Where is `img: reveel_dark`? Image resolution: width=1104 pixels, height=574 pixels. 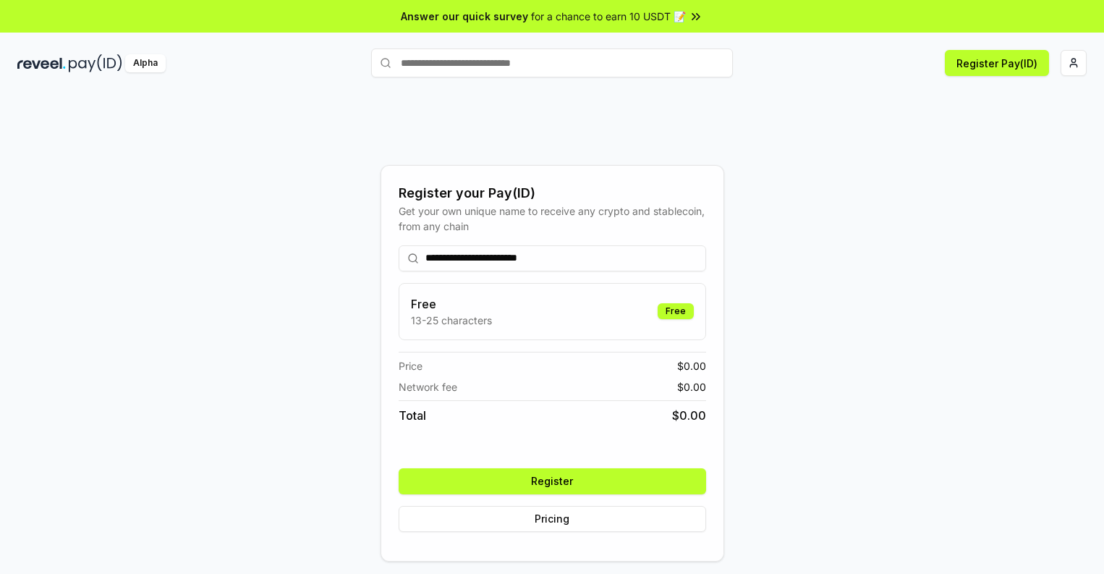 img: reveel_dark is located at coordinates (41, 63).